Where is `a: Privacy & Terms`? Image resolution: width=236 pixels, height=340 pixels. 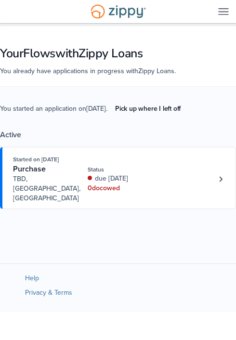
a: Privacy & Terms is located at coordinates (49, 293).